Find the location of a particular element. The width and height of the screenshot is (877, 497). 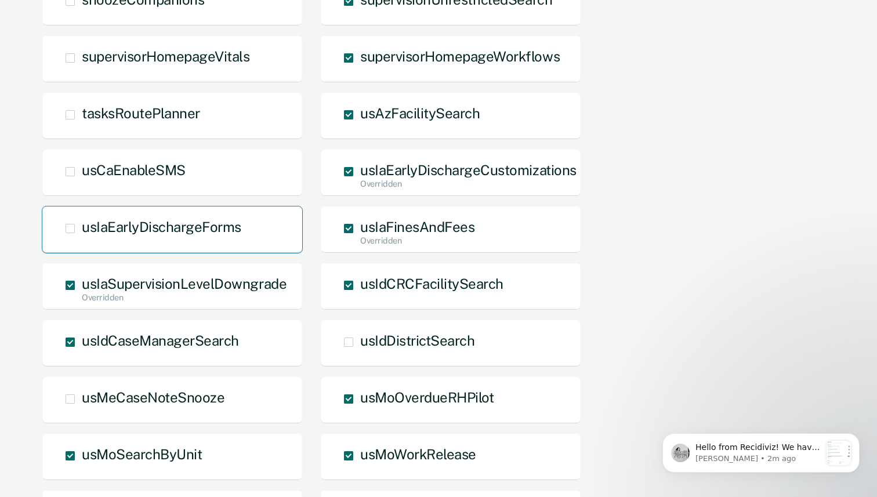

span: usMoWorkRelease is located at coordinates (418, 454).